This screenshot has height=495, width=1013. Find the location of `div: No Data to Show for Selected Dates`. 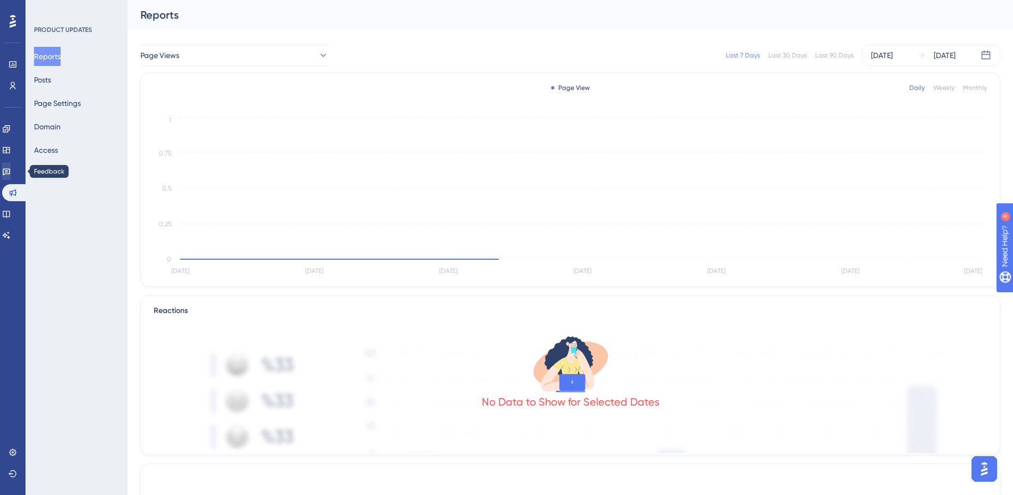

div: No Data to Show for Selected Dates is located at coordinates (571, 402).